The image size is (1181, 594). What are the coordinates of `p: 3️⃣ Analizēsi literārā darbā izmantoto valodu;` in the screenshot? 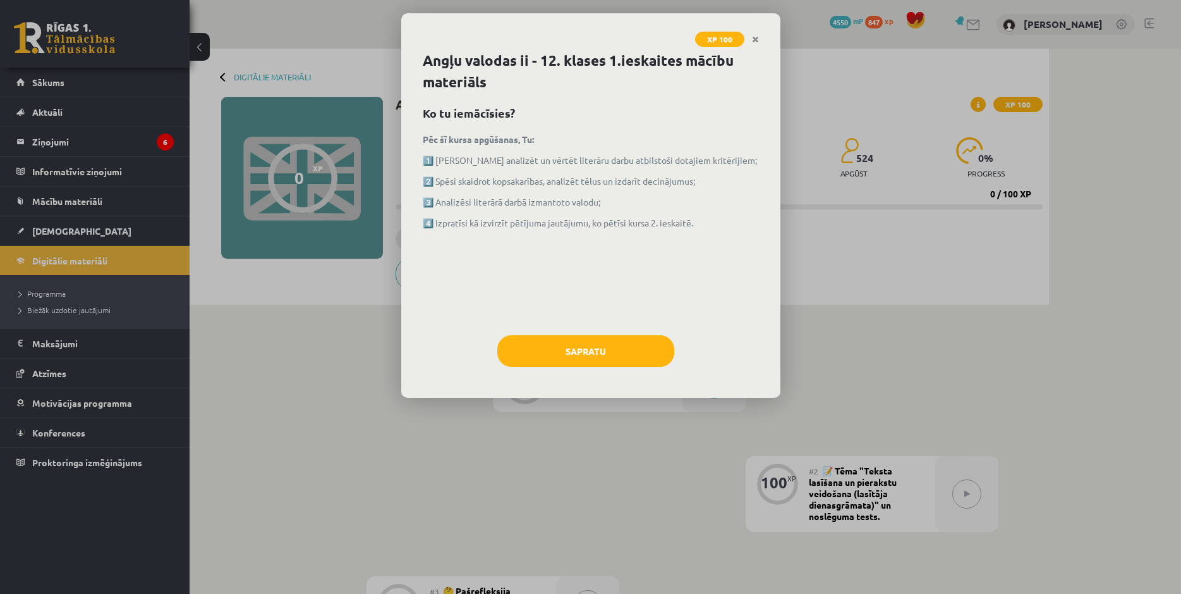 It's located at (591, 202).